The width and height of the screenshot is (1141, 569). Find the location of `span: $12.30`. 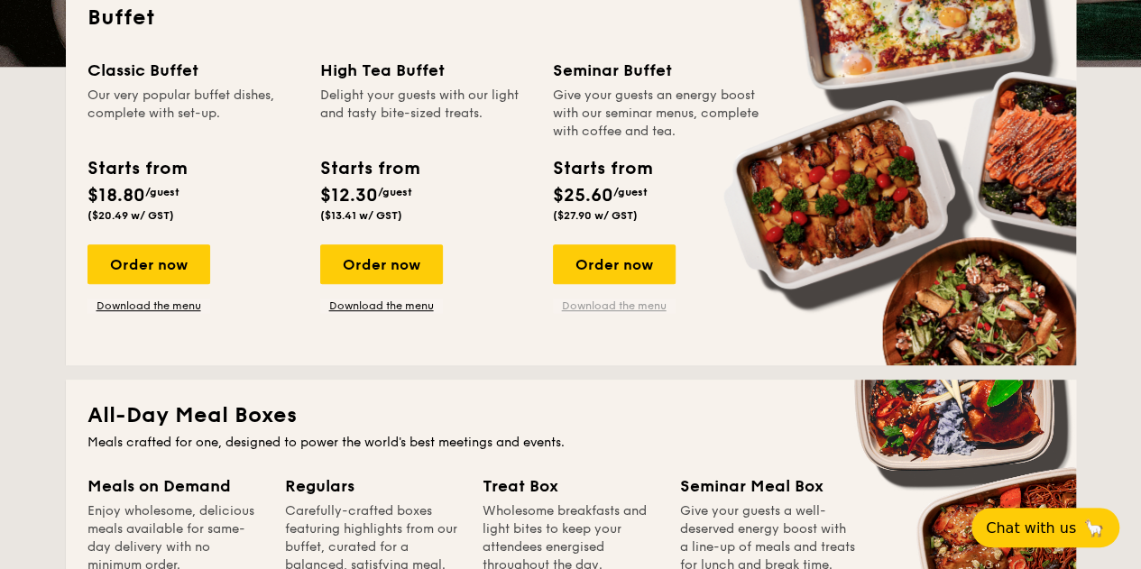

span: $12.30 is located at coordinates (349, 196).